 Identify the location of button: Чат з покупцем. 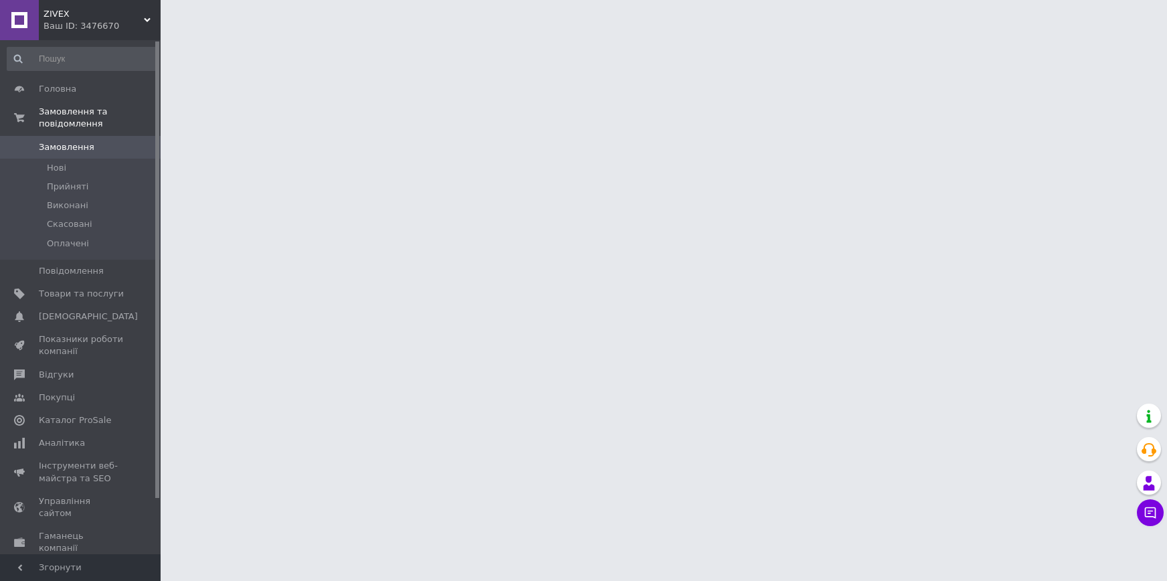
(1150, 512).